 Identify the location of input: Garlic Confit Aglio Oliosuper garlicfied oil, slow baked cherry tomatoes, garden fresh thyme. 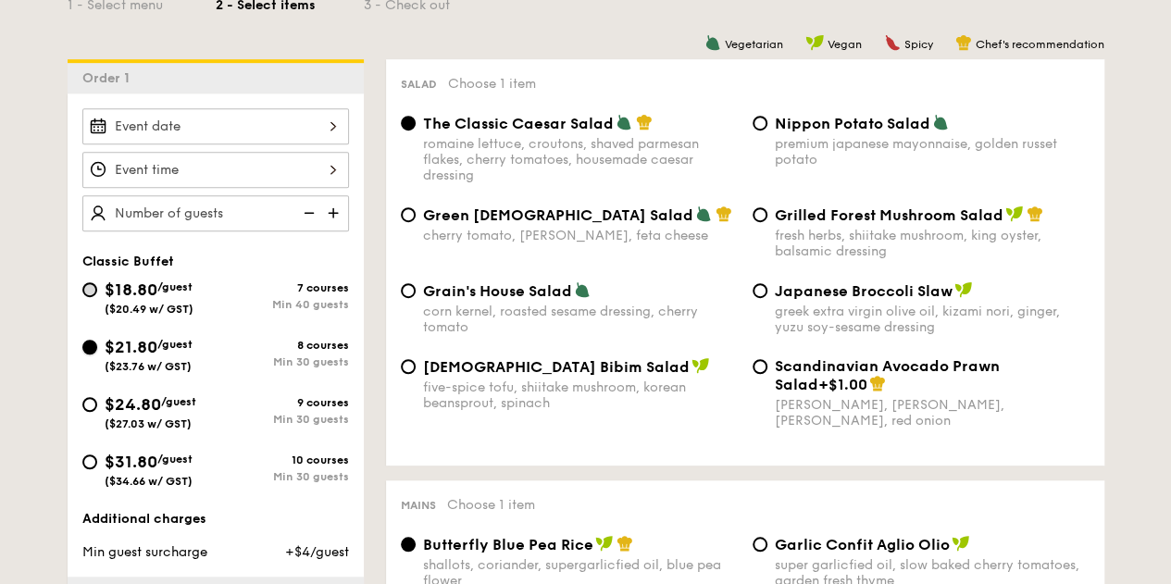
(760, 544).